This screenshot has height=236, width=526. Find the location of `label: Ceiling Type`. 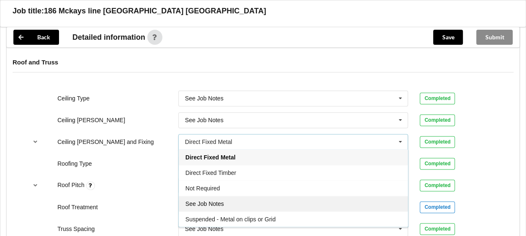

label: Ceiling Type is located at coordinates (73, 98).